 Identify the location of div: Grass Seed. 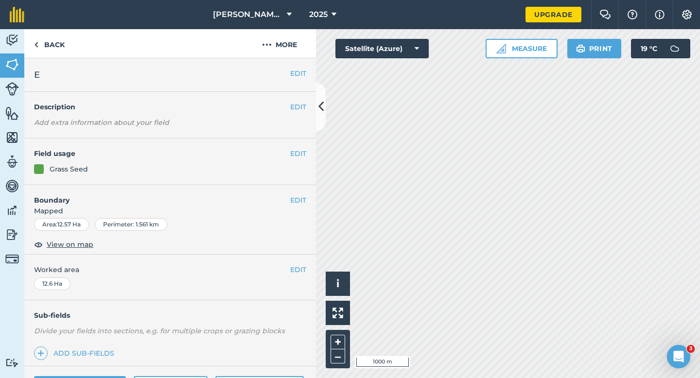
(69, 169).